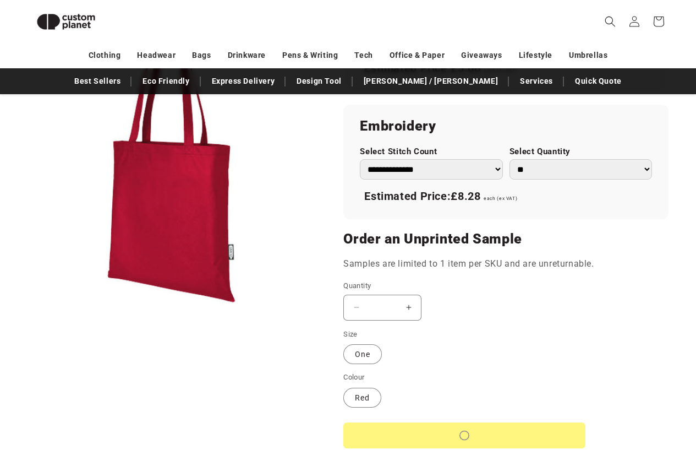 The image size is (696, 471). What do you see at coordinates (363, 354) in the screenshot?
I see `label: One` at bounding box center [363, 354].